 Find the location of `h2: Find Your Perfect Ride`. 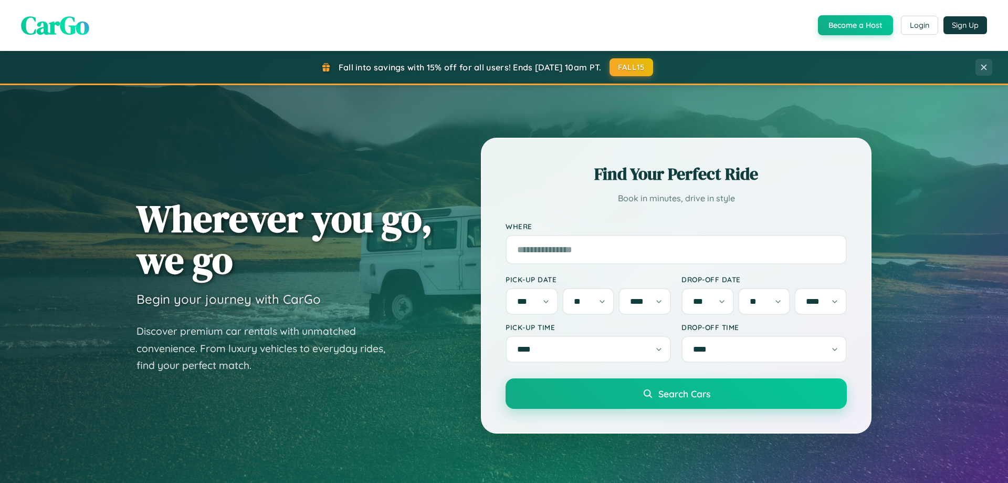

h2: Find Your Perfect Ride is located at coordinates (676, 174).